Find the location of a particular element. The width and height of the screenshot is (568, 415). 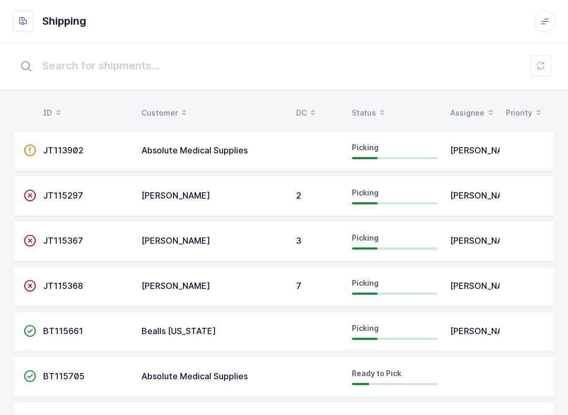

div: ID is located at coordinates (86, 113).